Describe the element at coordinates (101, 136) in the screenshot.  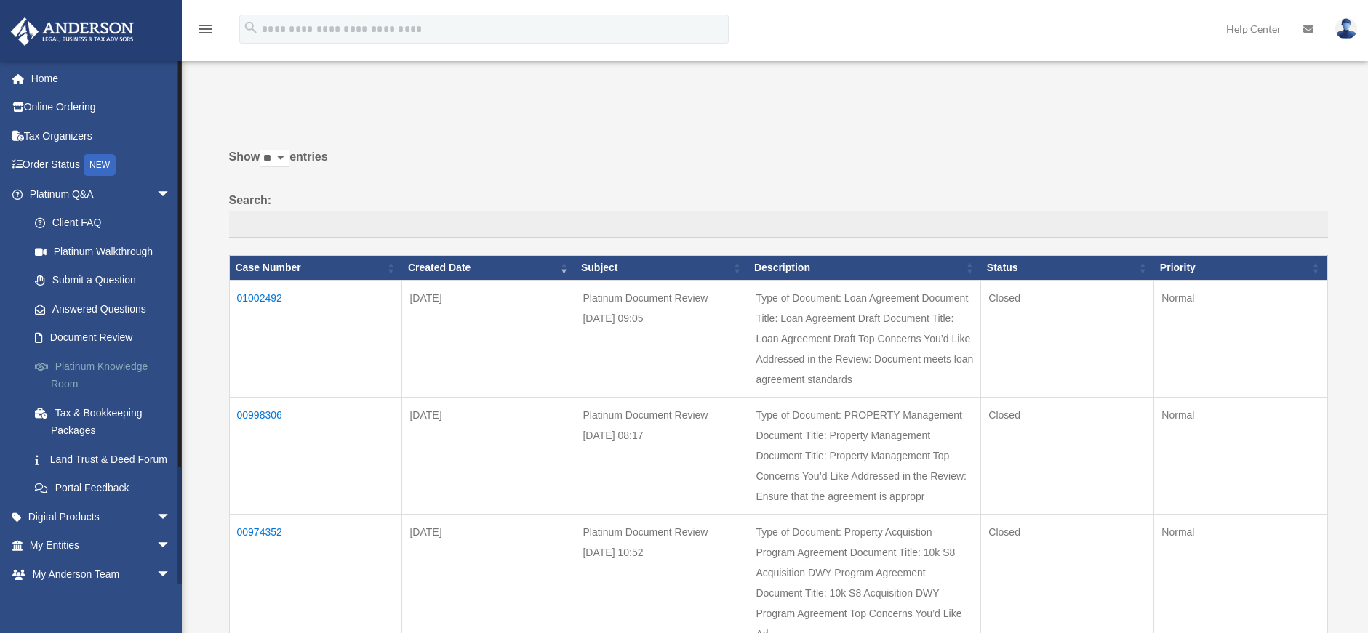
I see `a: Tax Organizers` at that location.